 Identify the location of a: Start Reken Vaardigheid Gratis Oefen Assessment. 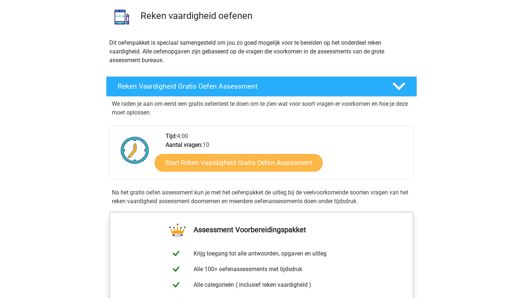
(239, 162).